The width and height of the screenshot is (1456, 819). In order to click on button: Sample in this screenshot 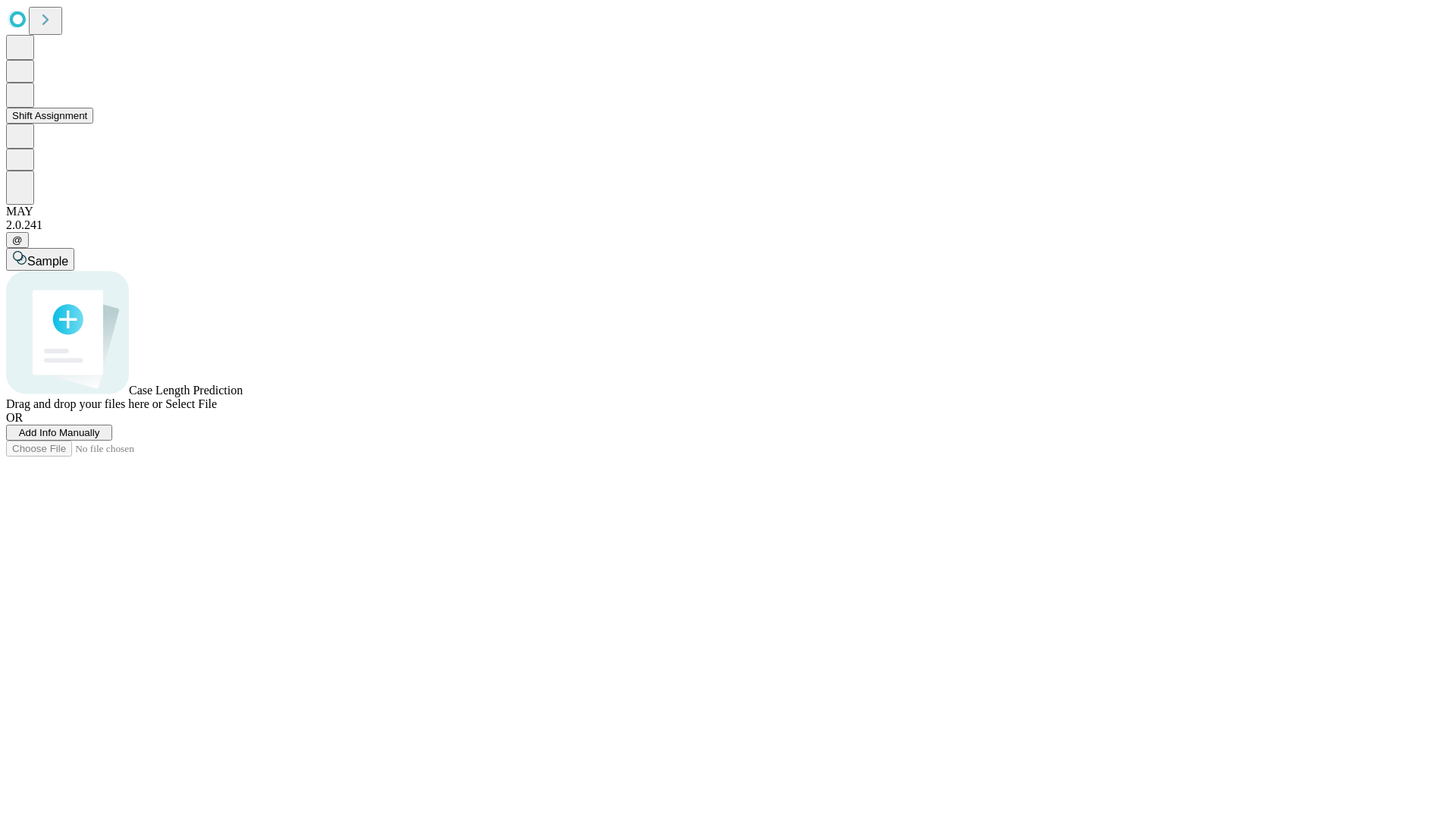, I will do `click(40, 259)`.